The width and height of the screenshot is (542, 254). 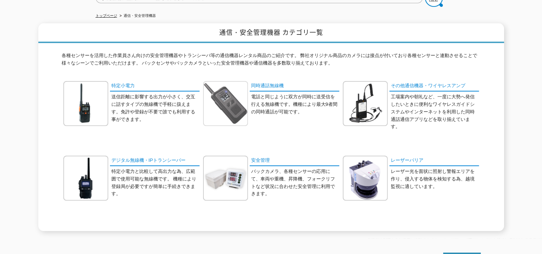 What do you see at coordinates (86, 178) in the screenshot?
I see `img: デジタル無線機・IPトランシーバー` at bounding box center [86, 178].